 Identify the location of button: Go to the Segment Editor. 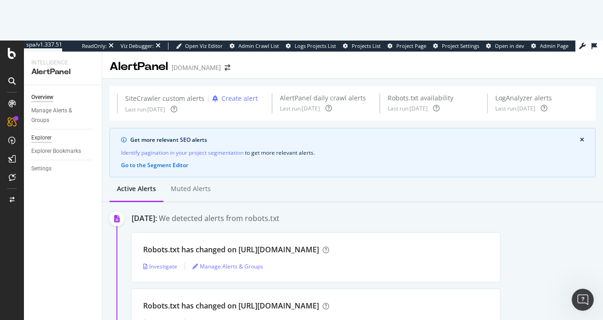
(155, 165).